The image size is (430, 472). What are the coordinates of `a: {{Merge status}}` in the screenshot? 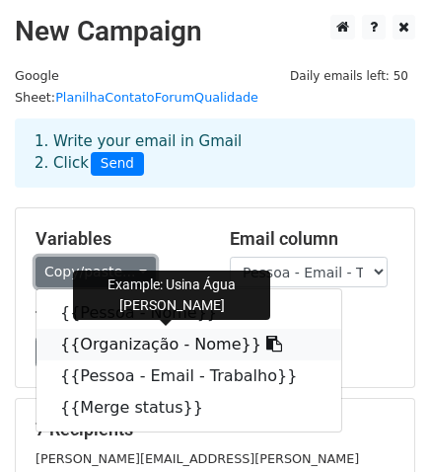 It's located at (188, 408).